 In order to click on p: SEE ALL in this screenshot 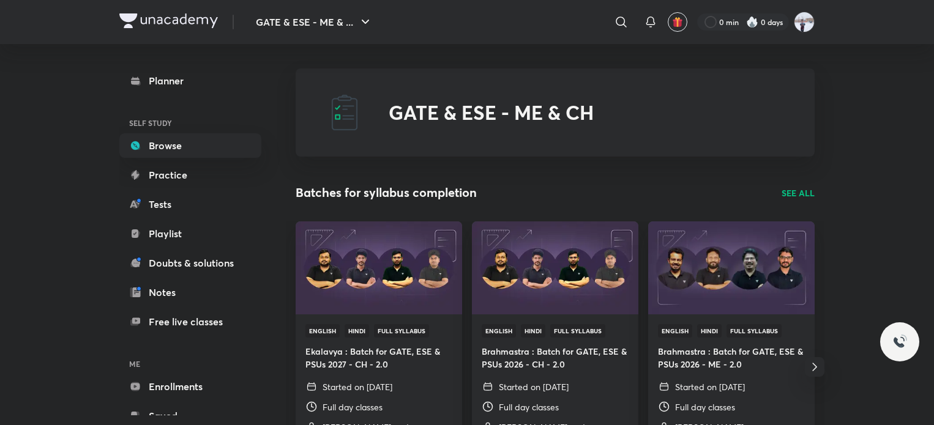, I will do `click(798, 193)`.